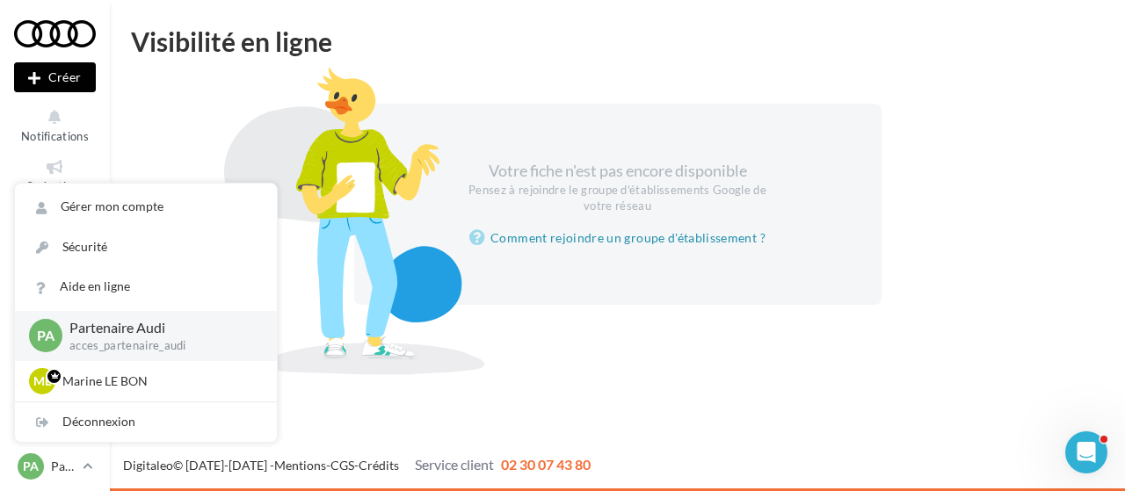  Describe the element at coordinates (54, 136) in the screenshot. I see `span: Notifications` at that location.